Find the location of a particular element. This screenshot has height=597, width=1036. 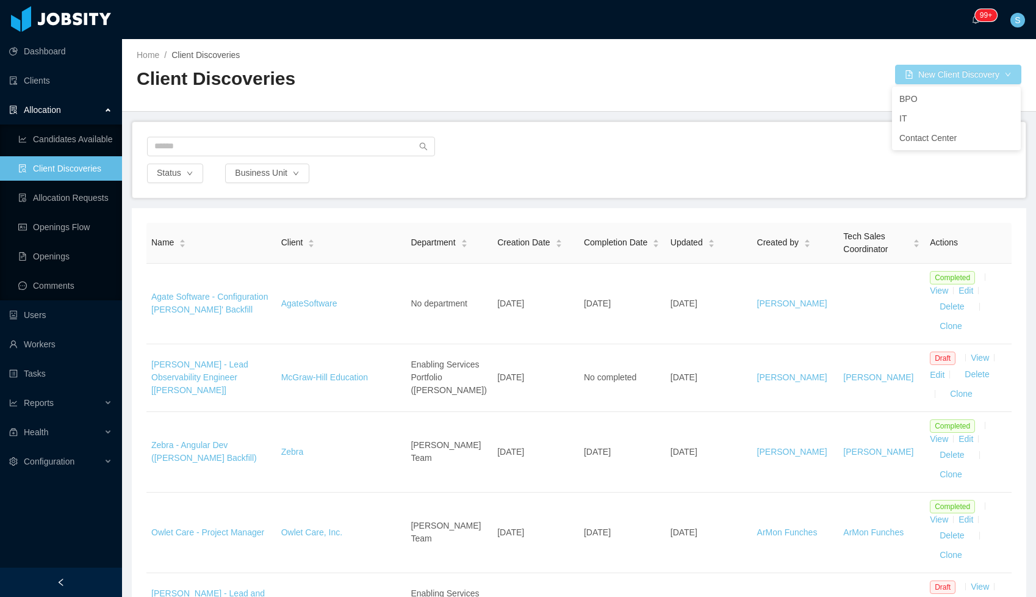

a: icon: line-chartCandidates Available is located at coordinates (65, 139).